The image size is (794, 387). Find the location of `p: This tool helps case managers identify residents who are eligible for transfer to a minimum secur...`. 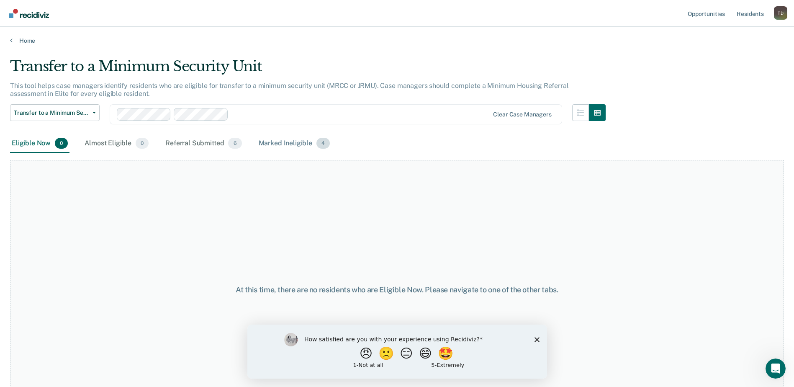

p: This tool helps case managers identify residents who are eligible for transfer to a minimum secur... is located at coordinates (289, 90).